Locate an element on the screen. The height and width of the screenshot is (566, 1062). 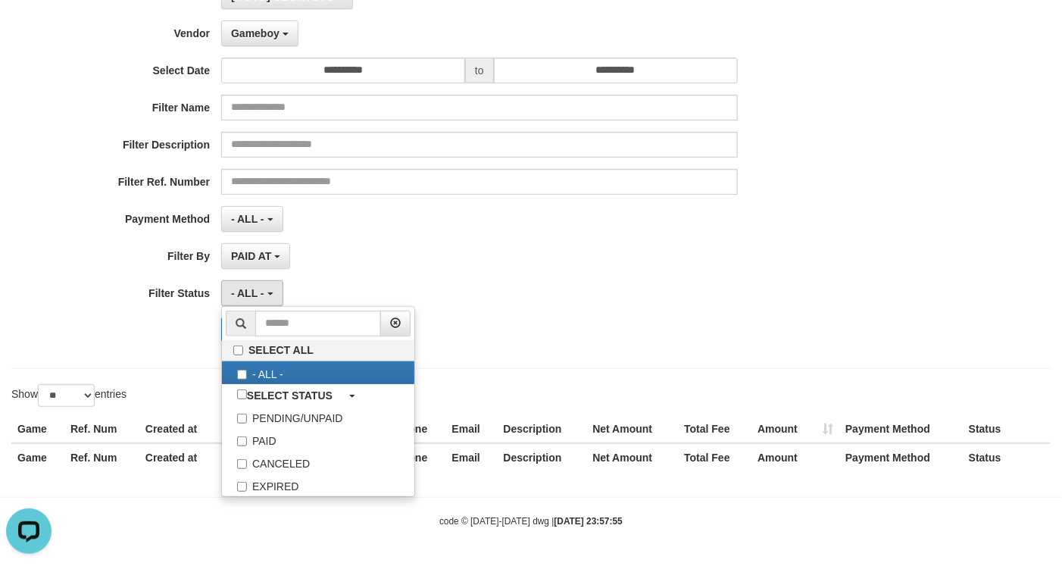
span: PAID AT is located at coordinates (251, 256).